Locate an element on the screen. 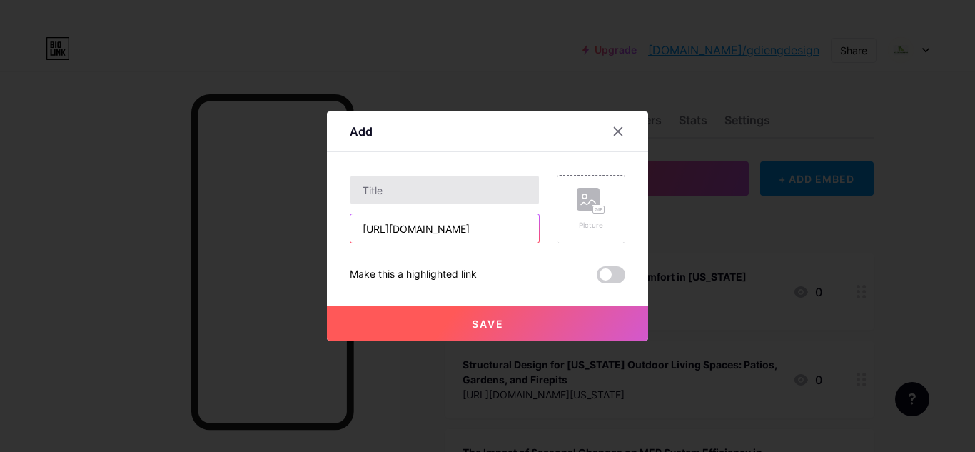  div: Picture is located at coordinates (591, 225).